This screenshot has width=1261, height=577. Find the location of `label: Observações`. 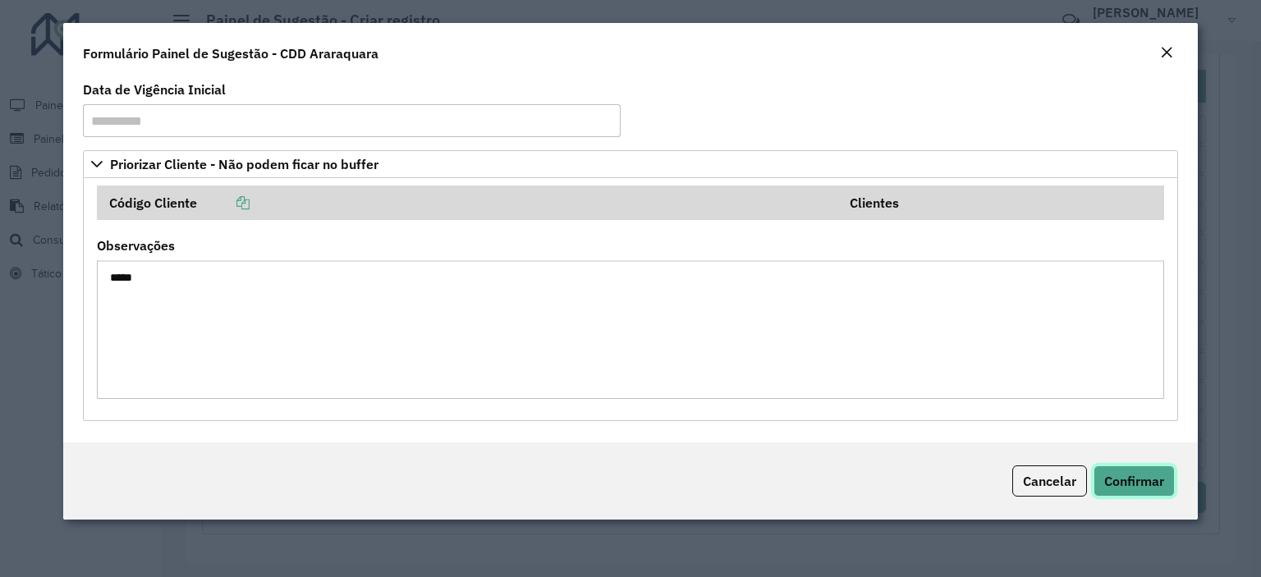

label: Observações is located at coordinates (135, 245).